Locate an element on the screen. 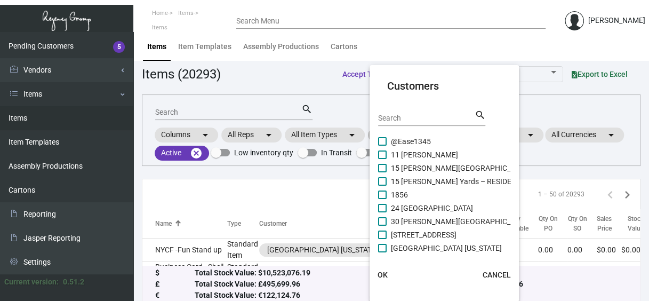 Image resolution: width=649 pixels, height=301 pixels. mat-card-title: Customers is located at coordinates (444, 86).